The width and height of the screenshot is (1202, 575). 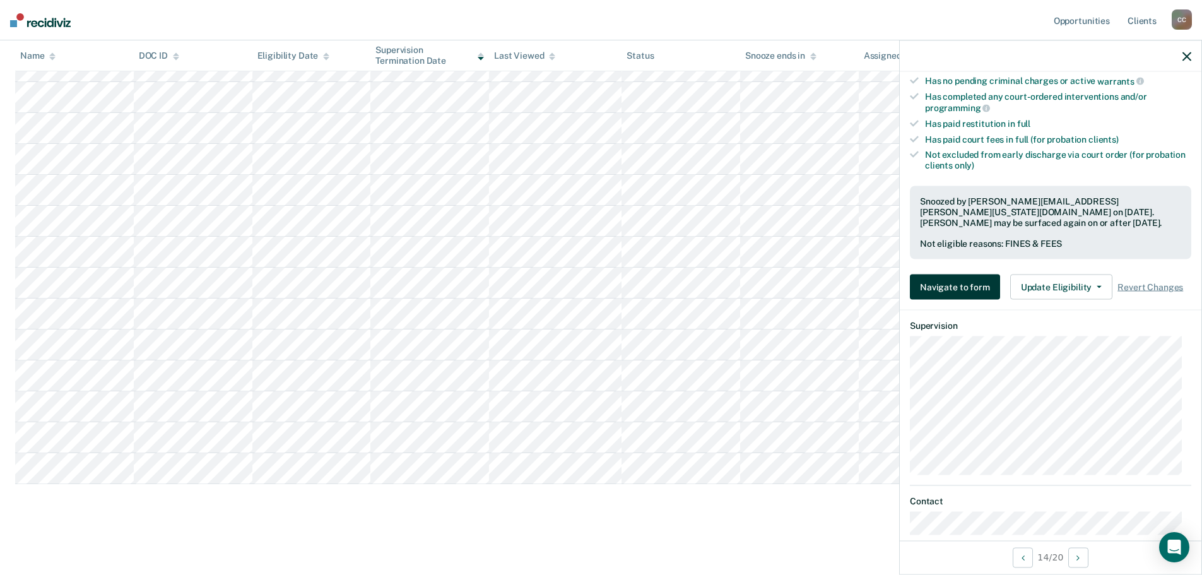 I want to click on div: Status, so click(x=640, y=56).